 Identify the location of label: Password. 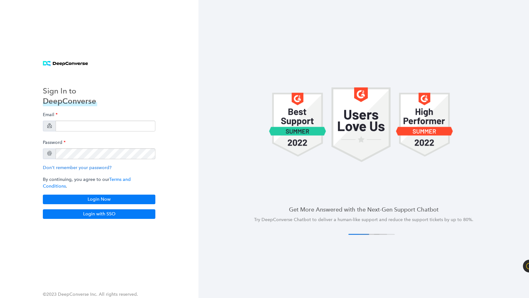
(54, 142).